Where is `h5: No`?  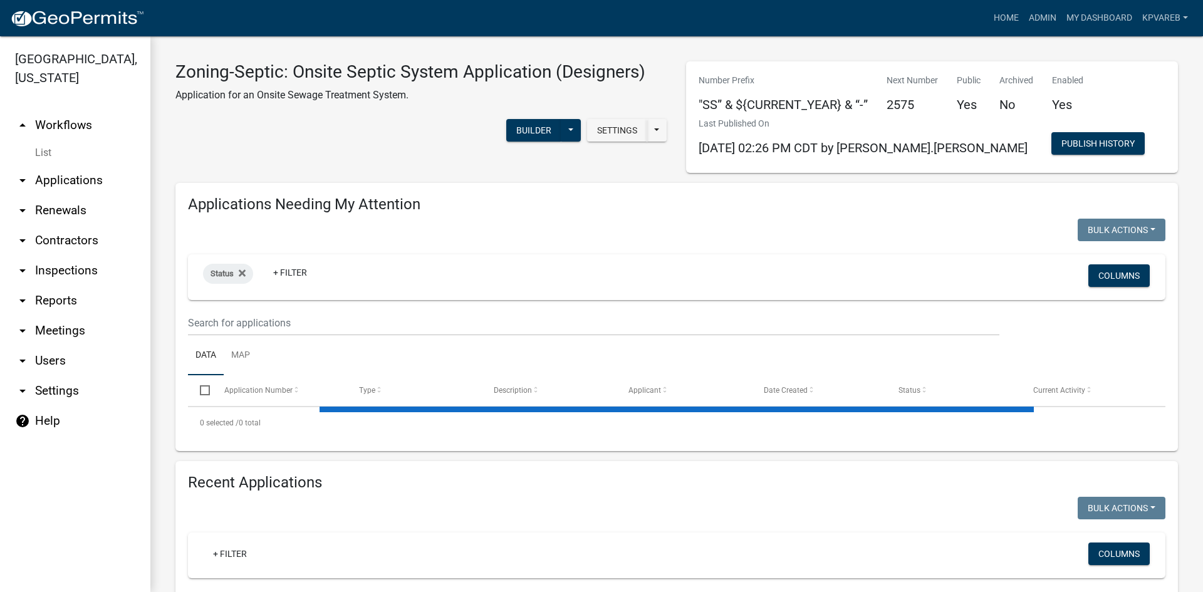
h5: No is located at coordinates (1016, 105).